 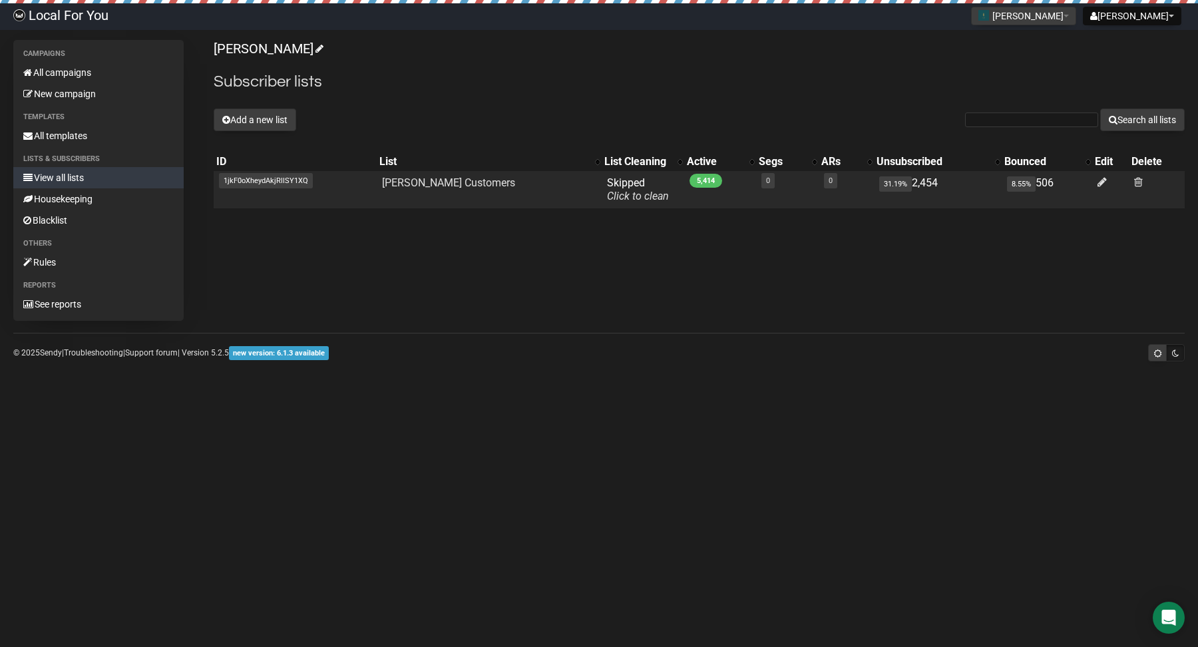 What do you see at coordinates (895, 184) in the screenshot?
I see `span: 31.19%` at bounding box center [895, 184].